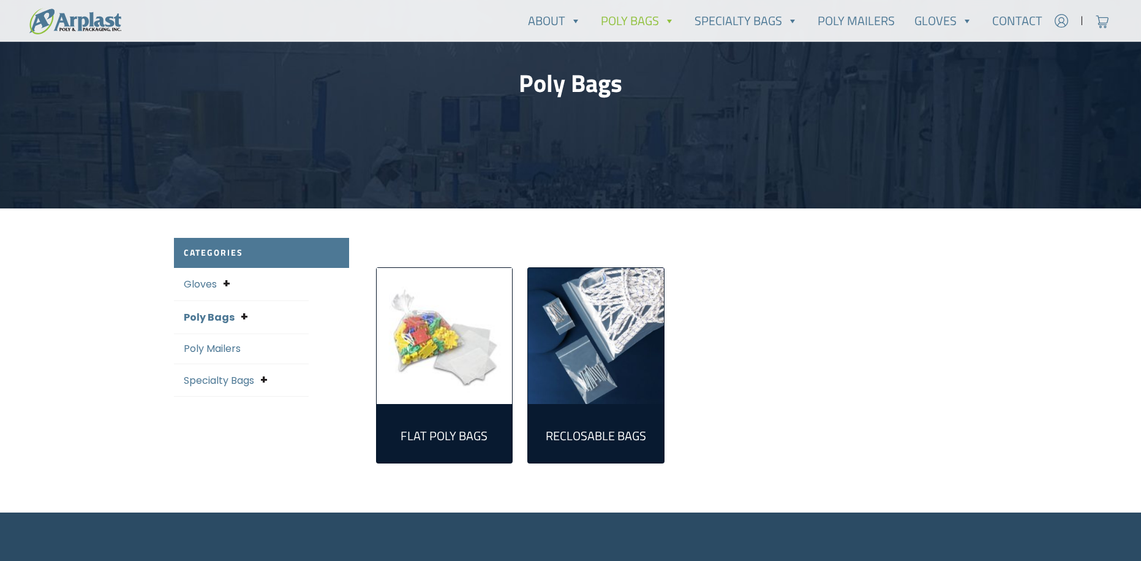 The image size is (1141, 561). Describe the element at coordinates (596, 436) in the screenshot. I see `h2: Reclosable Bags` at that location.